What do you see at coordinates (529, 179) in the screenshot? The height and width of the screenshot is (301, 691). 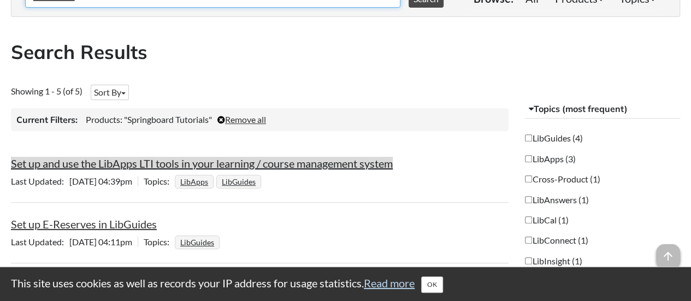 I see `input: Cross-Product (1)` at bounding box center [529, 179].